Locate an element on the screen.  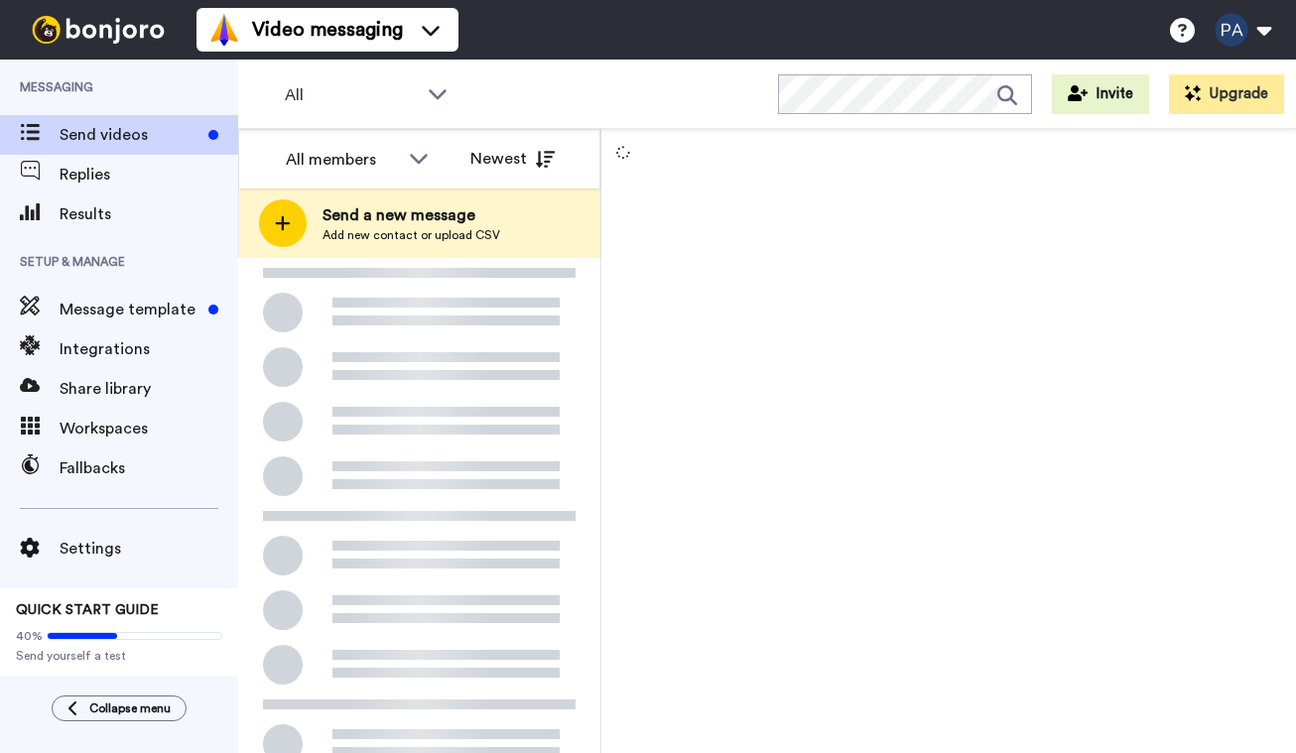
button: Upgrade is located at coordinates (1226, 94).